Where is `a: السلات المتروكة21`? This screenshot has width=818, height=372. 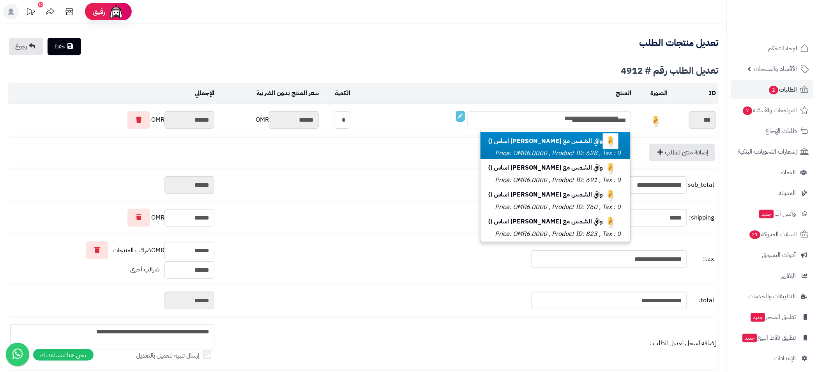
a: السلات المتروكة21 is located at coordinates (773, 234).